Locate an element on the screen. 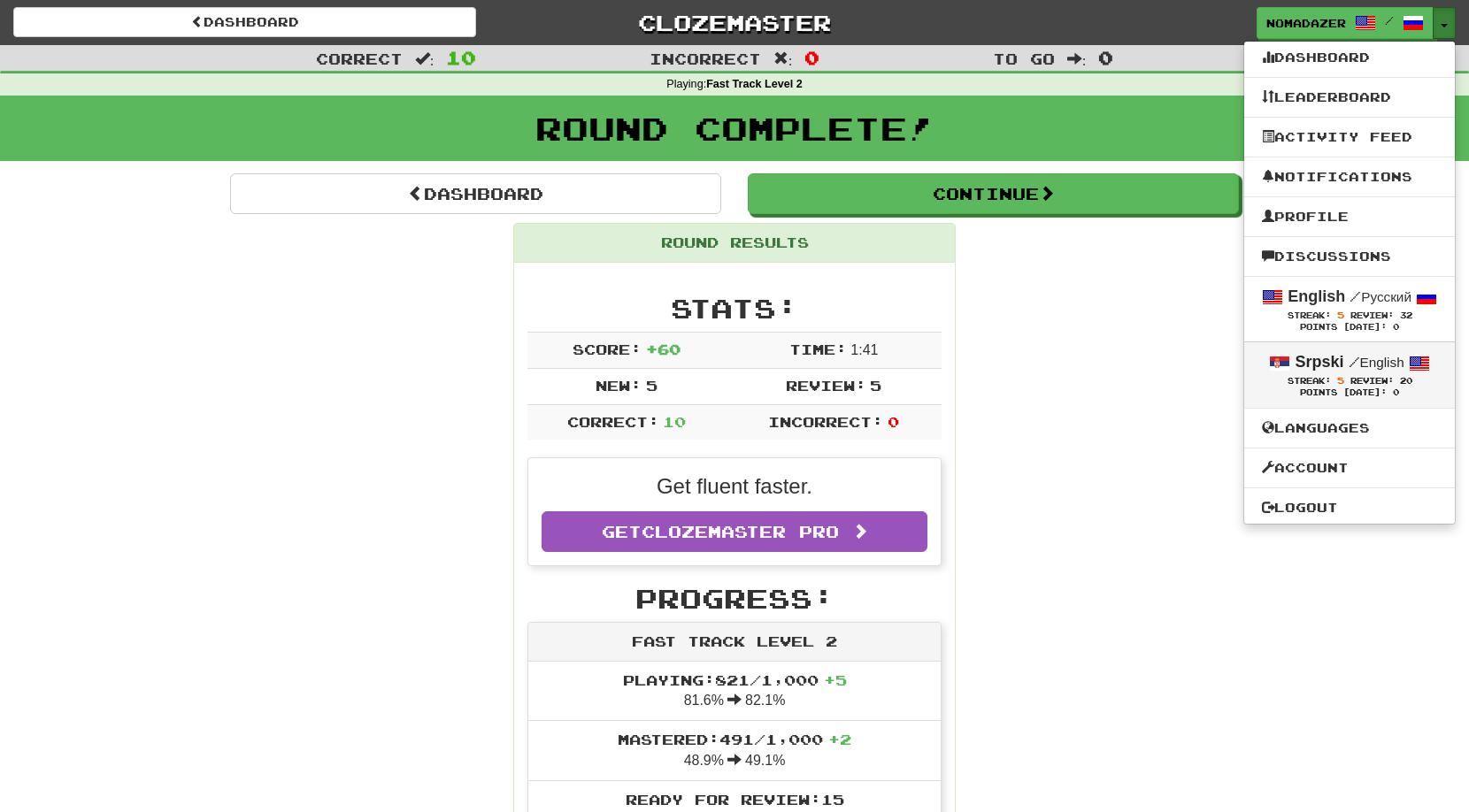 Image resolution: width=1469 pixels, height=812 pixels. small: English is located at coordinates (1377, 362).